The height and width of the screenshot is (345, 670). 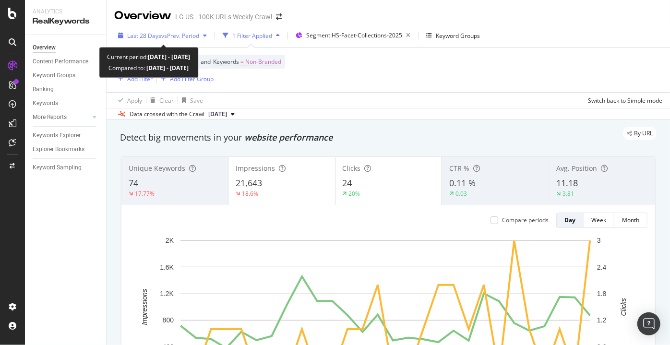 What do you see at coordinates (66, 75) in the screenshot?
I see `a: Keyword Groups` at bounding box center [66, 75].